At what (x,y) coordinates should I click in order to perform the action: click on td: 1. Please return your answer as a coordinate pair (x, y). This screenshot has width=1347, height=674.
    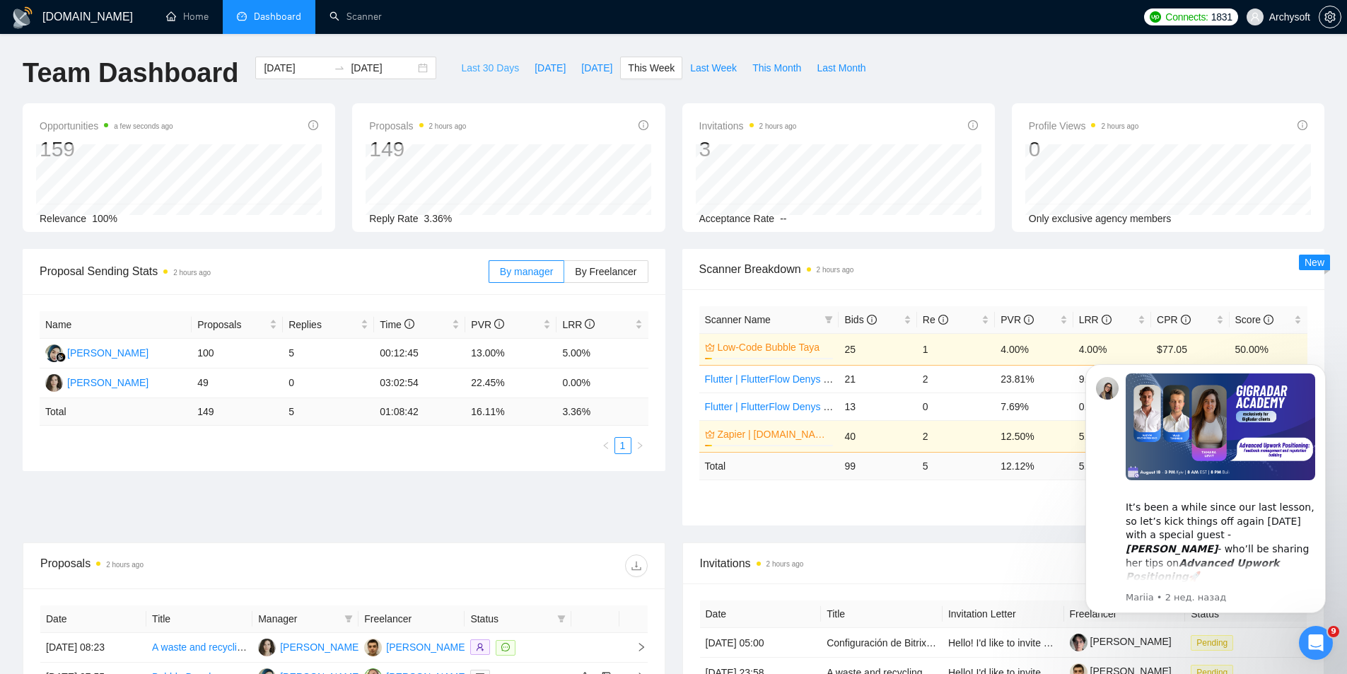
    Looking at the image, I should click on (956, 348).